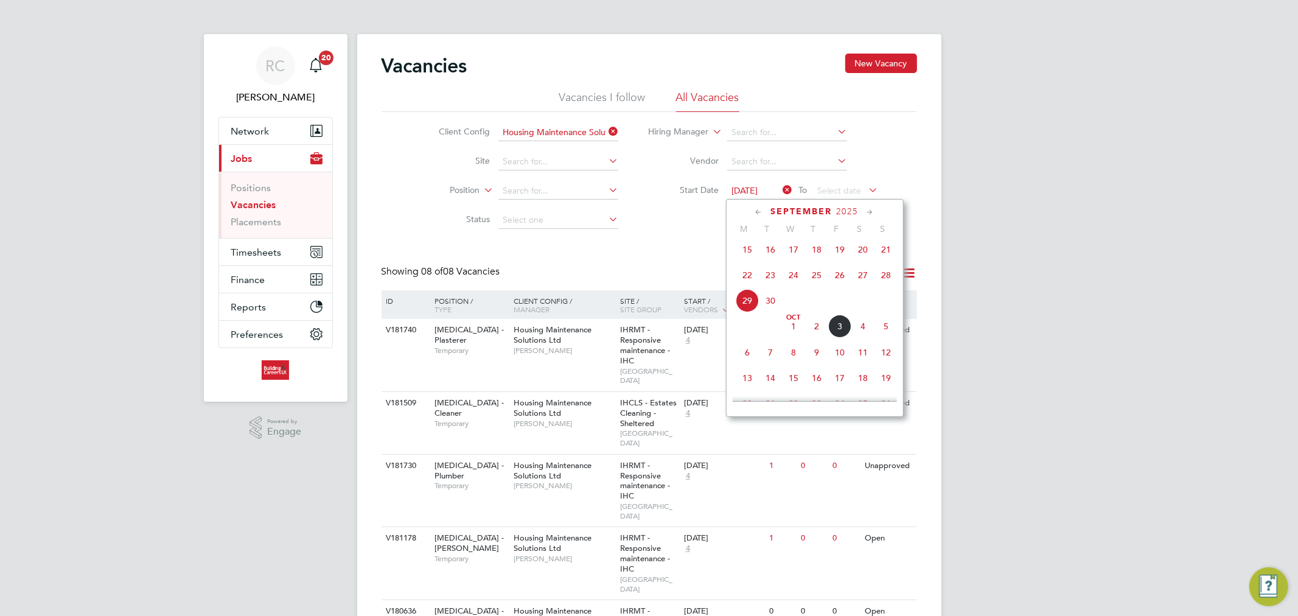 This screenshot has height=616, width=1298. Describe the element at coordinates (455, 131) in the screenshot. I see `label: Client Config` at that location.